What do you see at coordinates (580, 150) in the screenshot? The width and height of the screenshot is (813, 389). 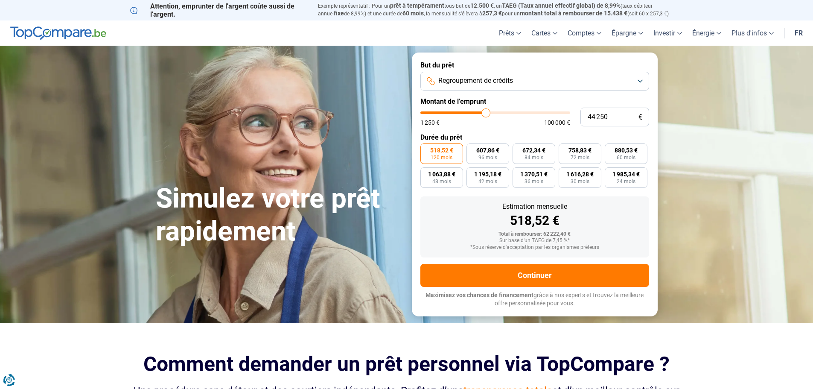 I see `span: 758,83 €` at bounding box center [580, 150].